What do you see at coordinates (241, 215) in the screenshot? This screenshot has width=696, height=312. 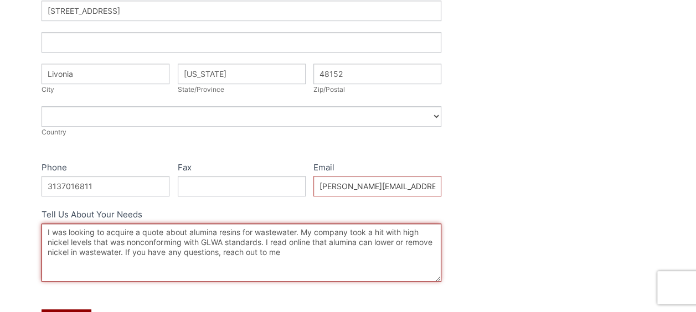 I see `label: Tell Us About Your Needs` at bounding box center [241, 215].